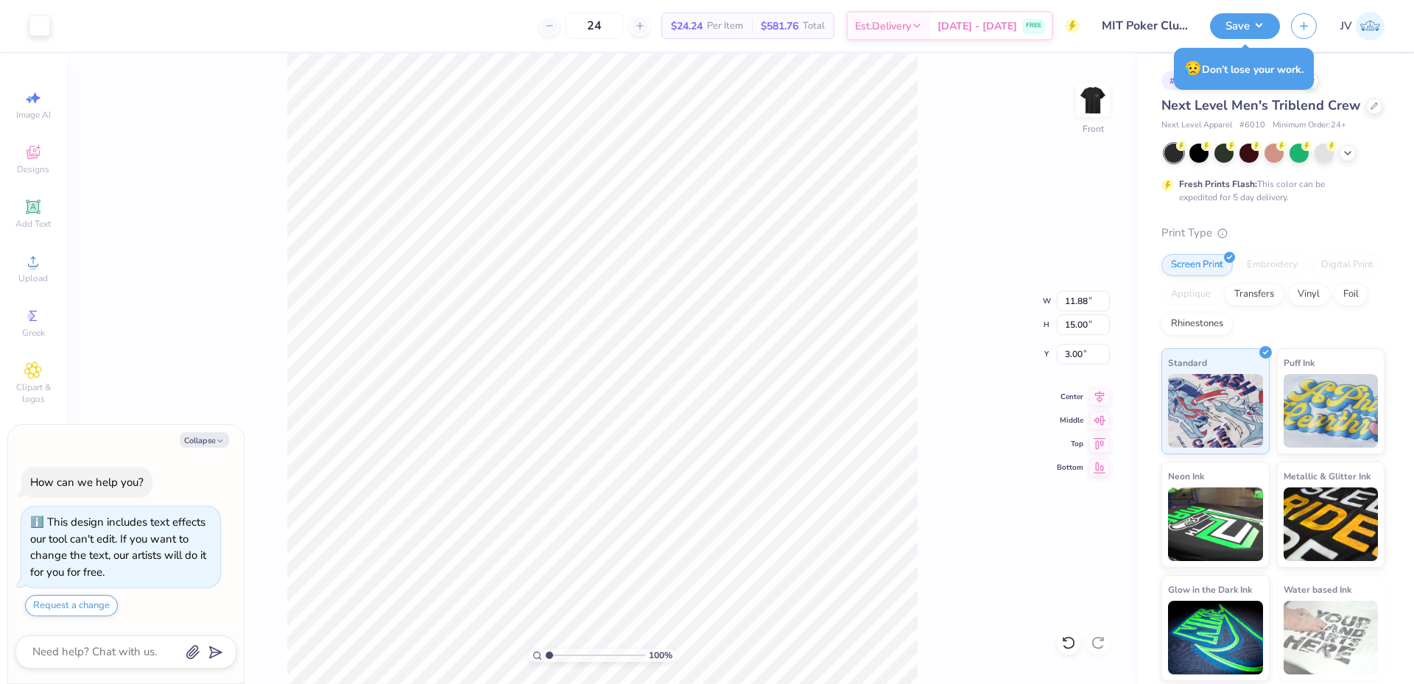 This screenshot has height=684, width=1414. Describe the element at coordinates (1299, 362) in the screenshot. I see `span: Puff Ink` at that location.